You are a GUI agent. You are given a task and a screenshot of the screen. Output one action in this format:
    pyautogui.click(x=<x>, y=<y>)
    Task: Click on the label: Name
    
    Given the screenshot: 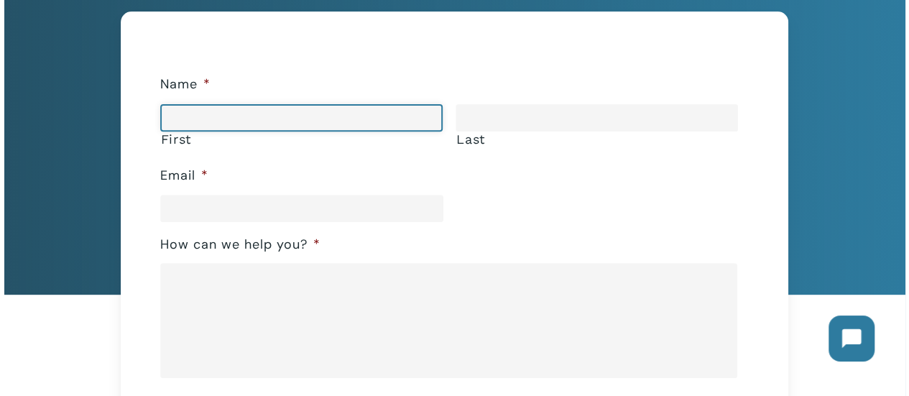 What is the action you would take?
    pyautogui.click(x=185, y=84)
    